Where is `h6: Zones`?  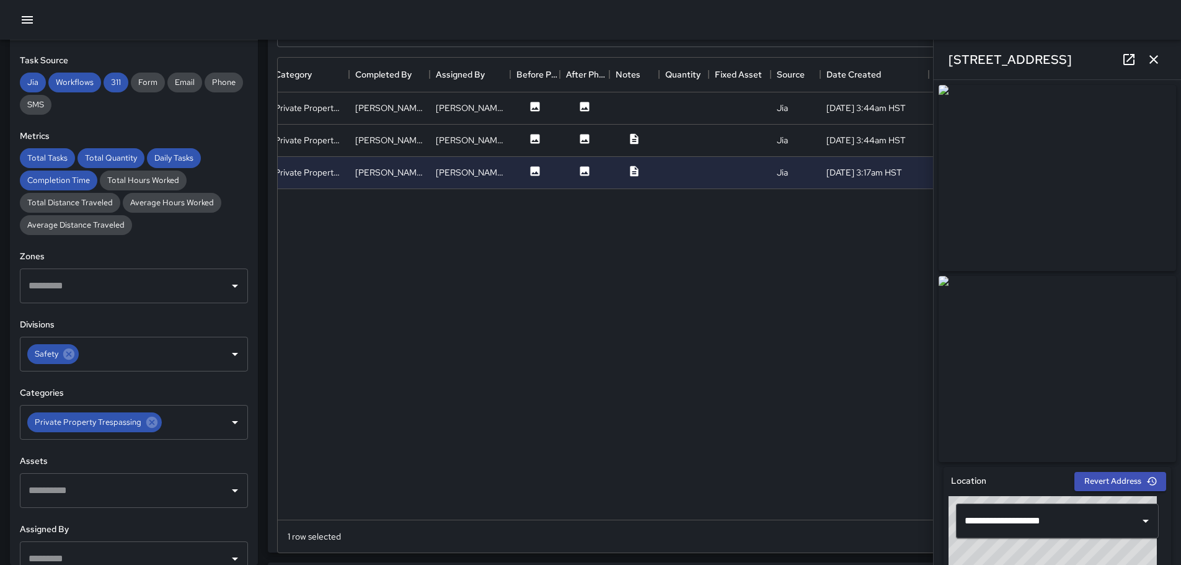
h6: Zones is located at coordinates (134, 257).